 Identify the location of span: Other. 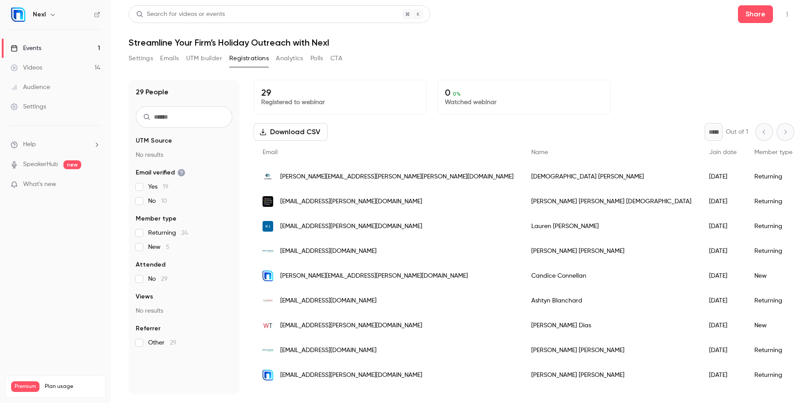
(162, 343).